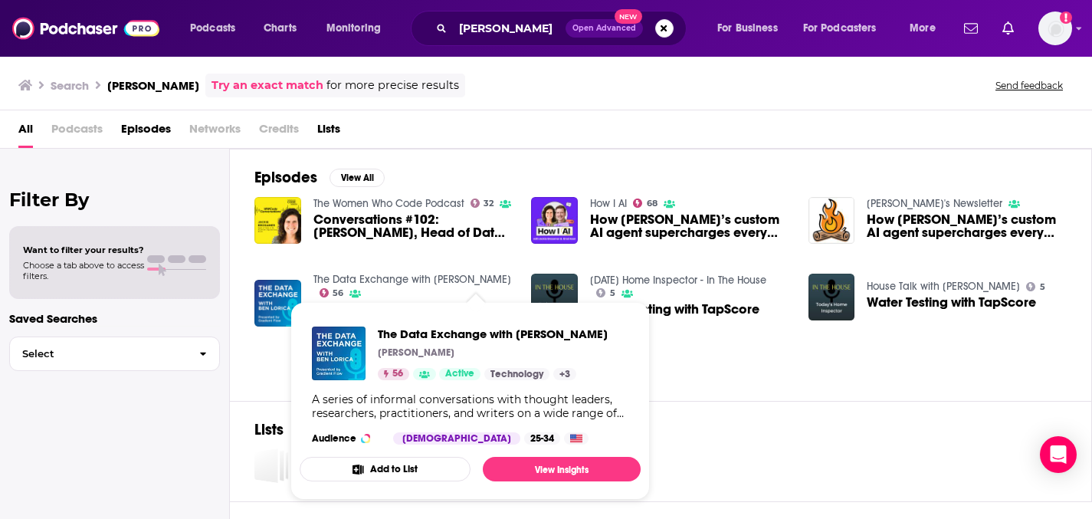 Image resolution: width=1092 pixels, height=519 pixels. What do you see at coordinates (271, 465) in the screenshot?
I see `span: Shows Featuring The Tales From The Aether Cast` at bounding box center [271, 465].